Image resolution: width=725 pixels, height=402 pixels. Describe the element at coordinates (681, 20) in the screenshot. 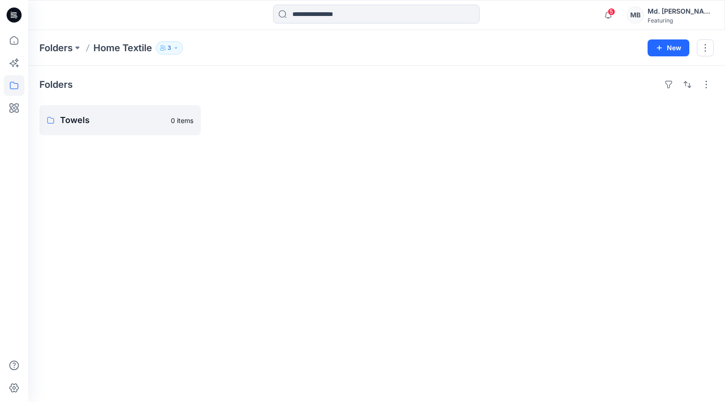

I see `div: Featuring` at that location.